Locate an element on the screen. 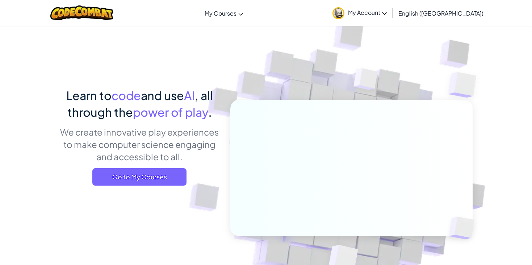 The width and height of the screenshot is (532, 265). span: My Account is located at coordinates (367, 12).